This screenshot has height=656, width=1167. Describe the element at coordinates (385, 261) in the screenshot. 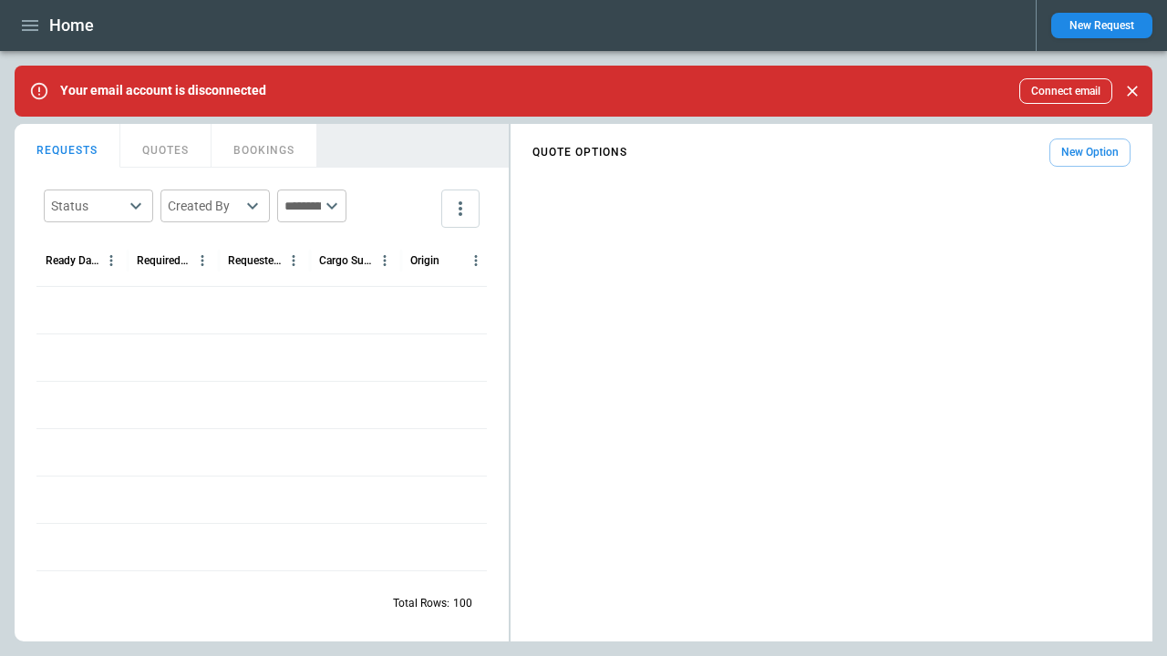

I see `button: Cargo Summary column menu` at that location.